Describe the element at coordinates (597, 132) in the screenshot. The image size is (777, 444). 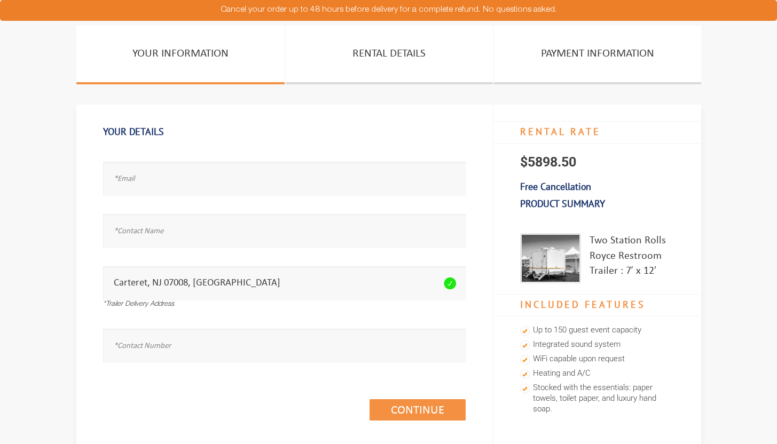
I see `h4: RENTAL RATE` at that location.